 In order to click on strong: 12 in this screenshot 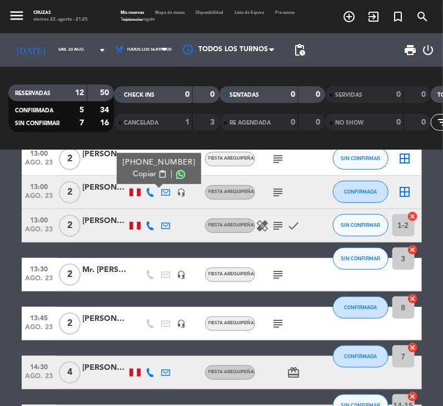, I will do `click(80, 93)`.